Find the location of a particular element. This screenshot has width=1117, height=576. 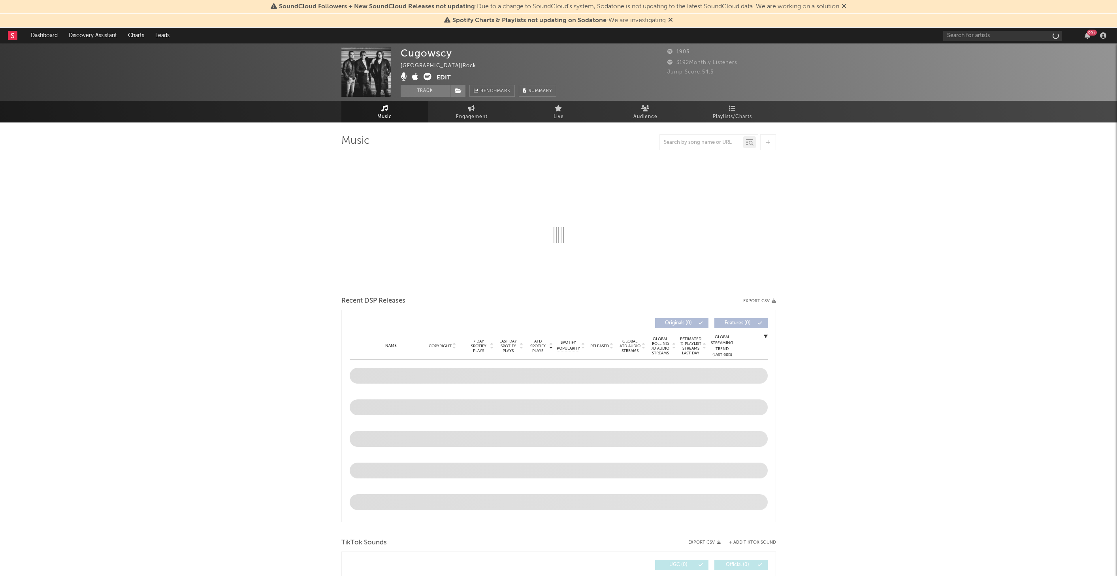

span: Playlists/Charts is located at coordinates (732, 117).